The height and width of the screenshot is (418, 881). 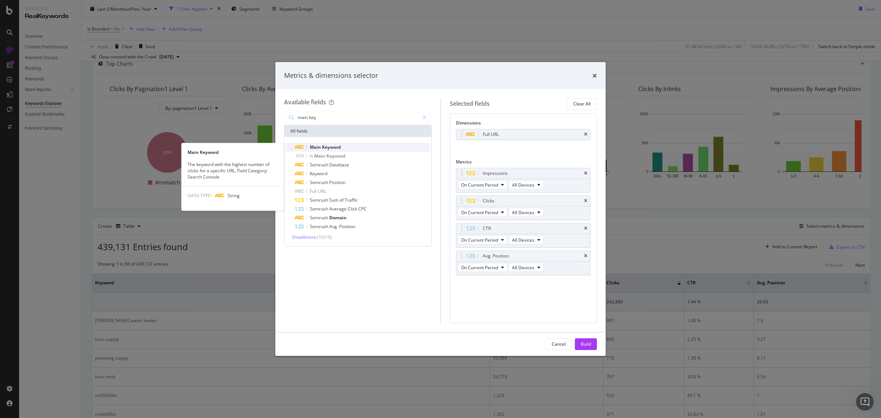 I want to click on div: Main Keyword, so click(x=233, y=152).